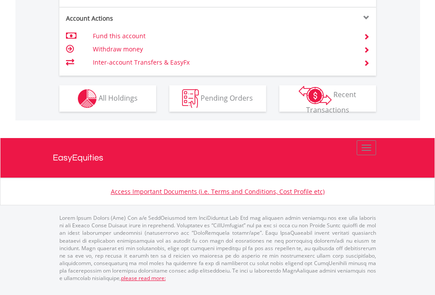 The height and width of the screenshot is (295, 435). Describe the element at coordinates (226, 98) in the screenshot. I see `span: Pending Orders` at that location.